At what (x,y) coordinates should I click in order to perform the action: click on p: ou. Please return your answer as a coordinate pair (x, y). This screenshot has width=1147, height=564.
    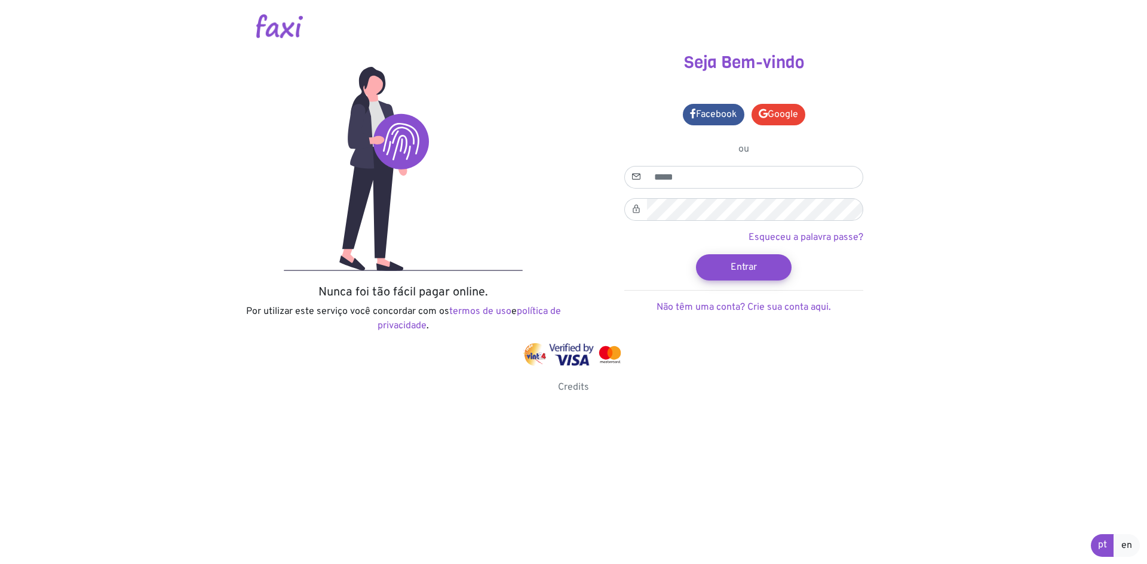
    Looking at the image, I should click on (743, 149).